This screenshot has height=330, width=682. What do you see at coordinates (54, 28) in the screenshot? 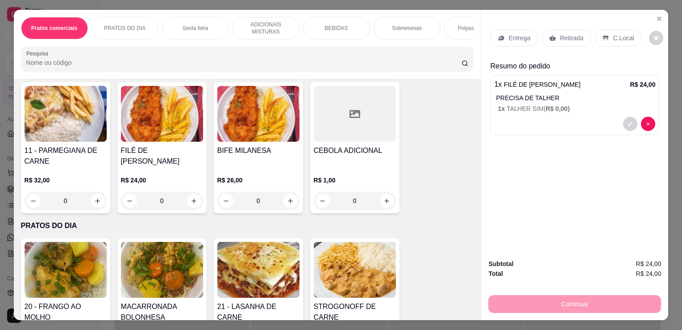
I see `p: Pratos comerciais` at bounding box center [54, 28].